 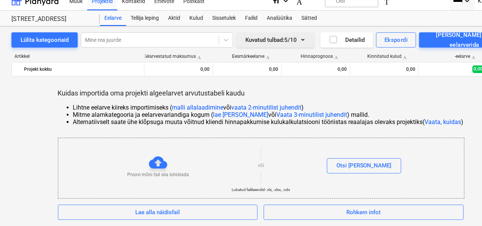 I want to click on font: Detailid, so click(x=355, y=40).